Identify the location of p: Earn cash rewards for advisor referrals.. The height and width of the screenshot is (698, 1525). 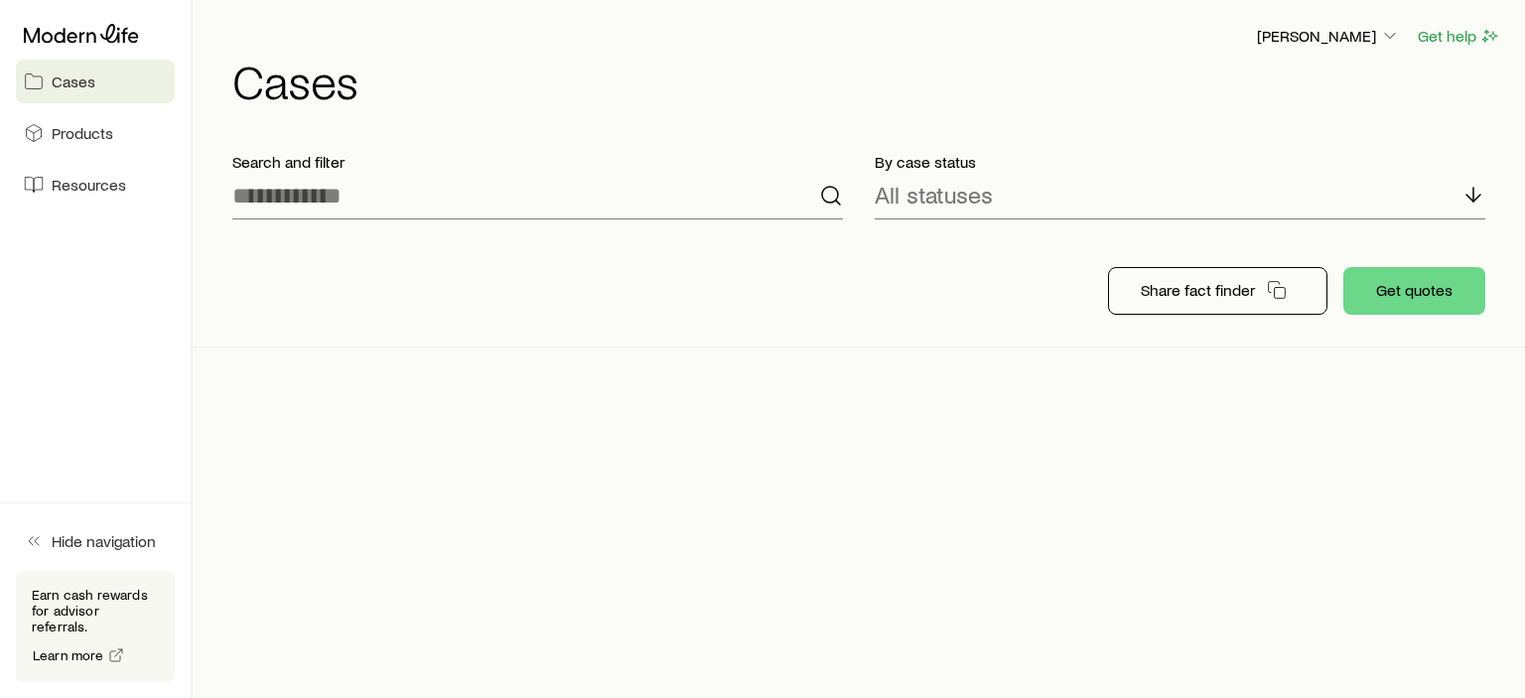
(95, 610).